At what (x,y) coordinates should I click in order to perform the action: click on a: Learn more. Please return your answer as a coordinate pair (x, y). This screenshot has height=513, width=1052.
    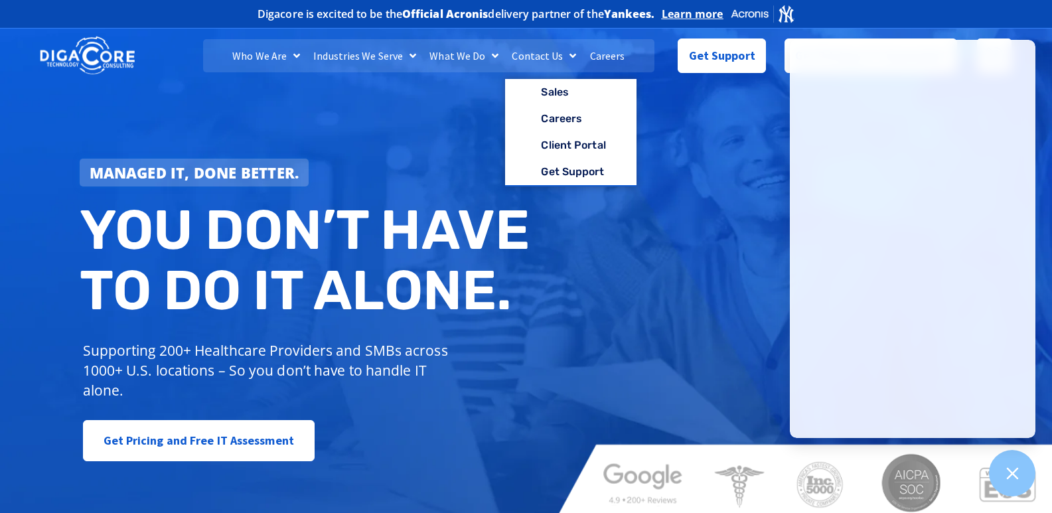
    Looking at the image, I should click on (692, 14).